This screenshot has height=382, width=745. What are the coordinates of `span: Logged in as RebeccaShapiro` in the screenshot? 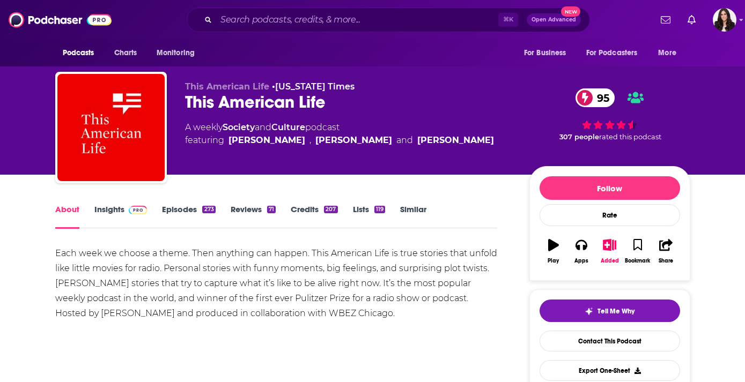 It's located at (725, 20).